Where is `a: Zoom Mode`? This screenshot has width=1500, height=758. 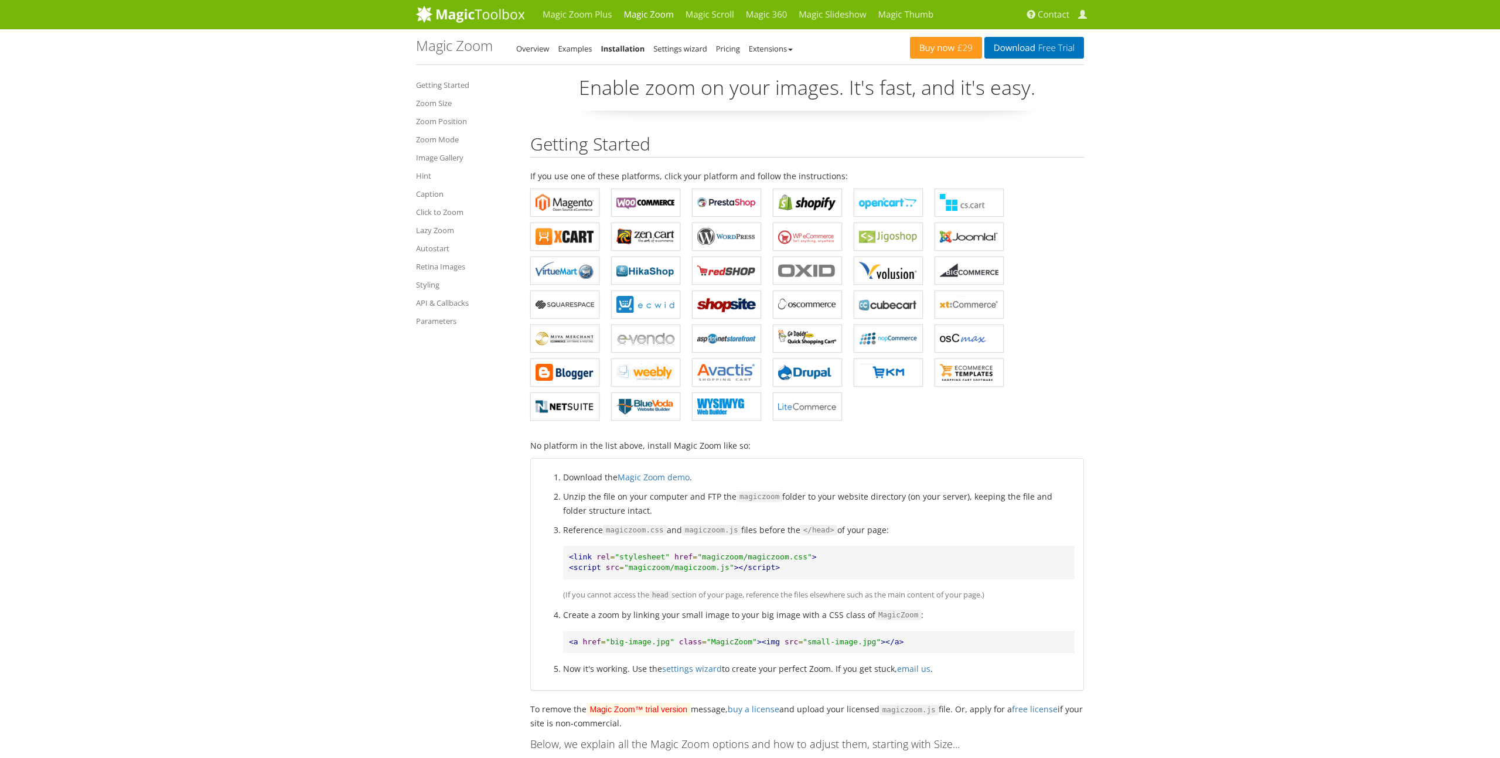 a: Zoom Mode is located at coordinates (464, 139).